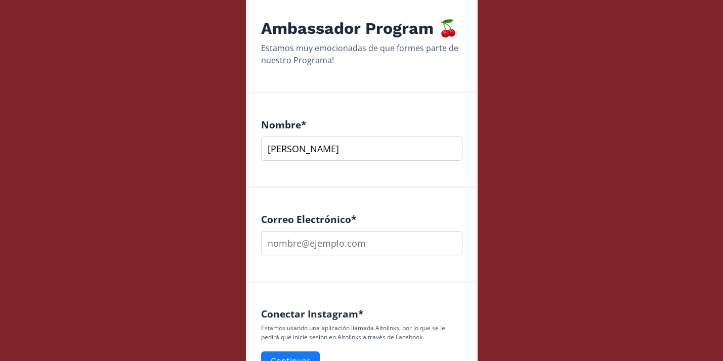 The width and height of the screenshot is (723, 361). I want to click on h4: Nombre *, so click(362, 124).